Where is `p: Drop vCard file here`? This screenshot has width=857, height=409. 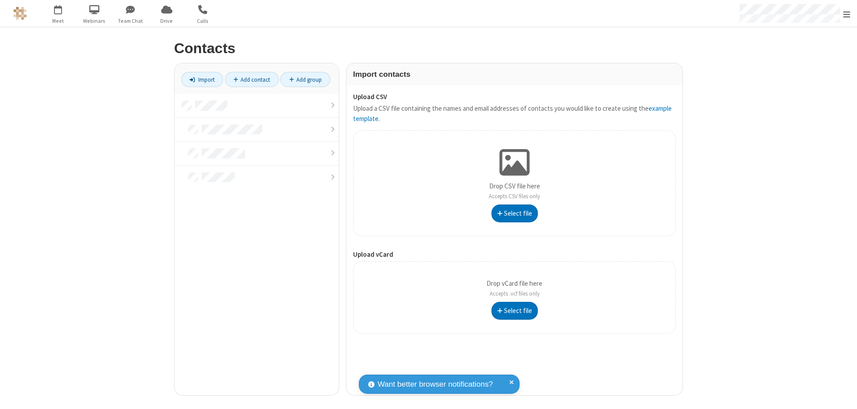
p: Drop vCard file here is located at coordinates (514, 288).